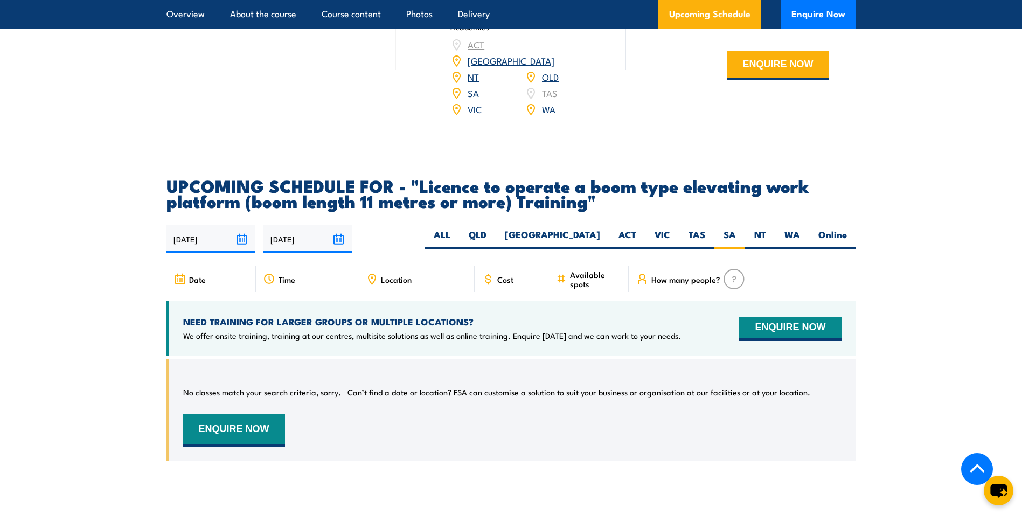 This screenshot has width=1022, height=514. What do you see at coordinates (197, 279) in the screenshot?
I see `span: Date` at bounding box center [197, 279].